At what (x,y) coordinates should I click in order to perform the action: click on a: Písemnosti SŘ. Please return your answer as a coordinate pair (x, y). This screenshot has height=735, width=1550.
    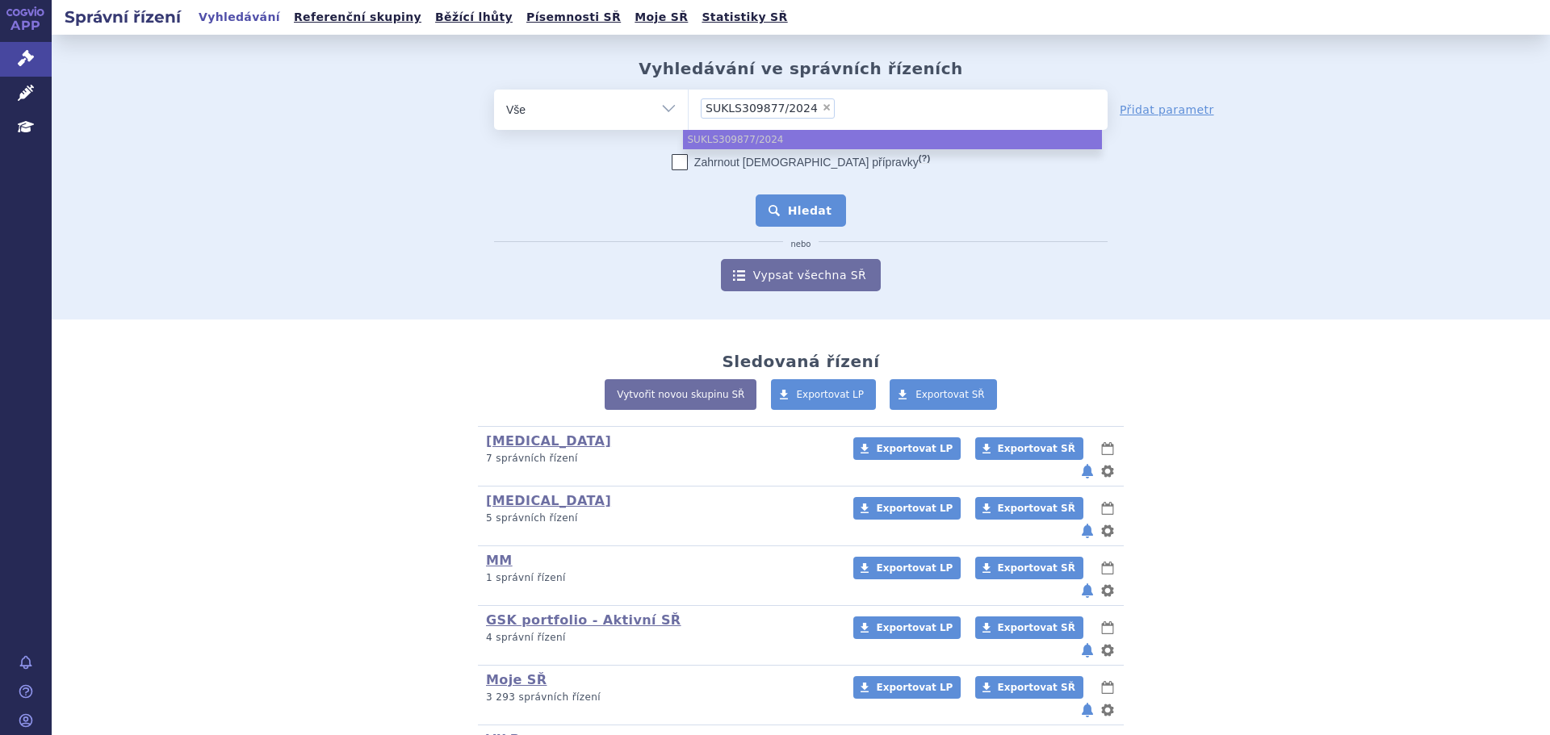
    Looking at the image, I should click on (573, 17).